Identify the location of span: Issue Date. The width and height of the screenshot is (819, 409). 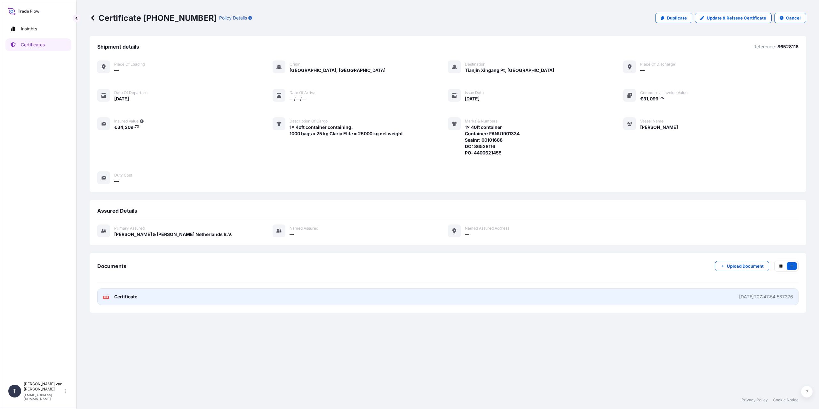
(474, 93).